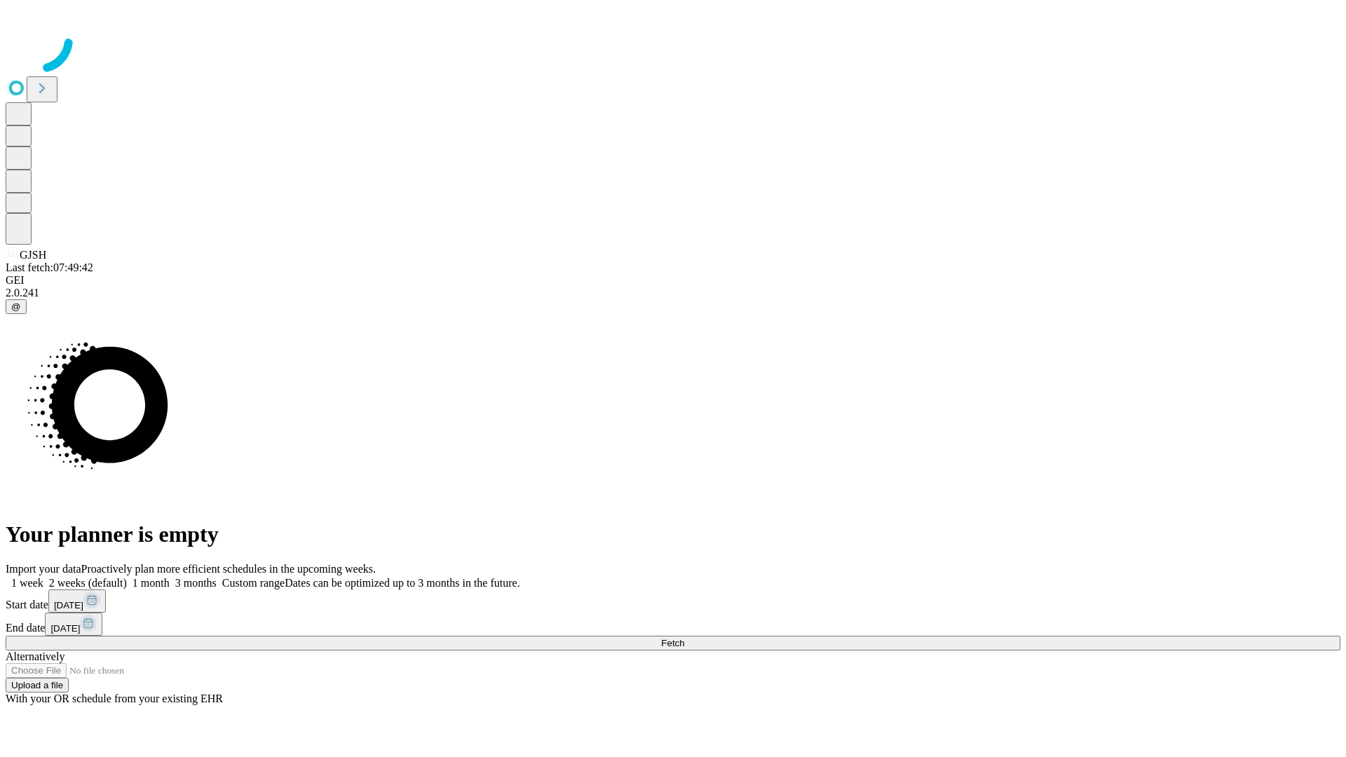  I want to click on span: 2 weeks (default), so click(88, 583).